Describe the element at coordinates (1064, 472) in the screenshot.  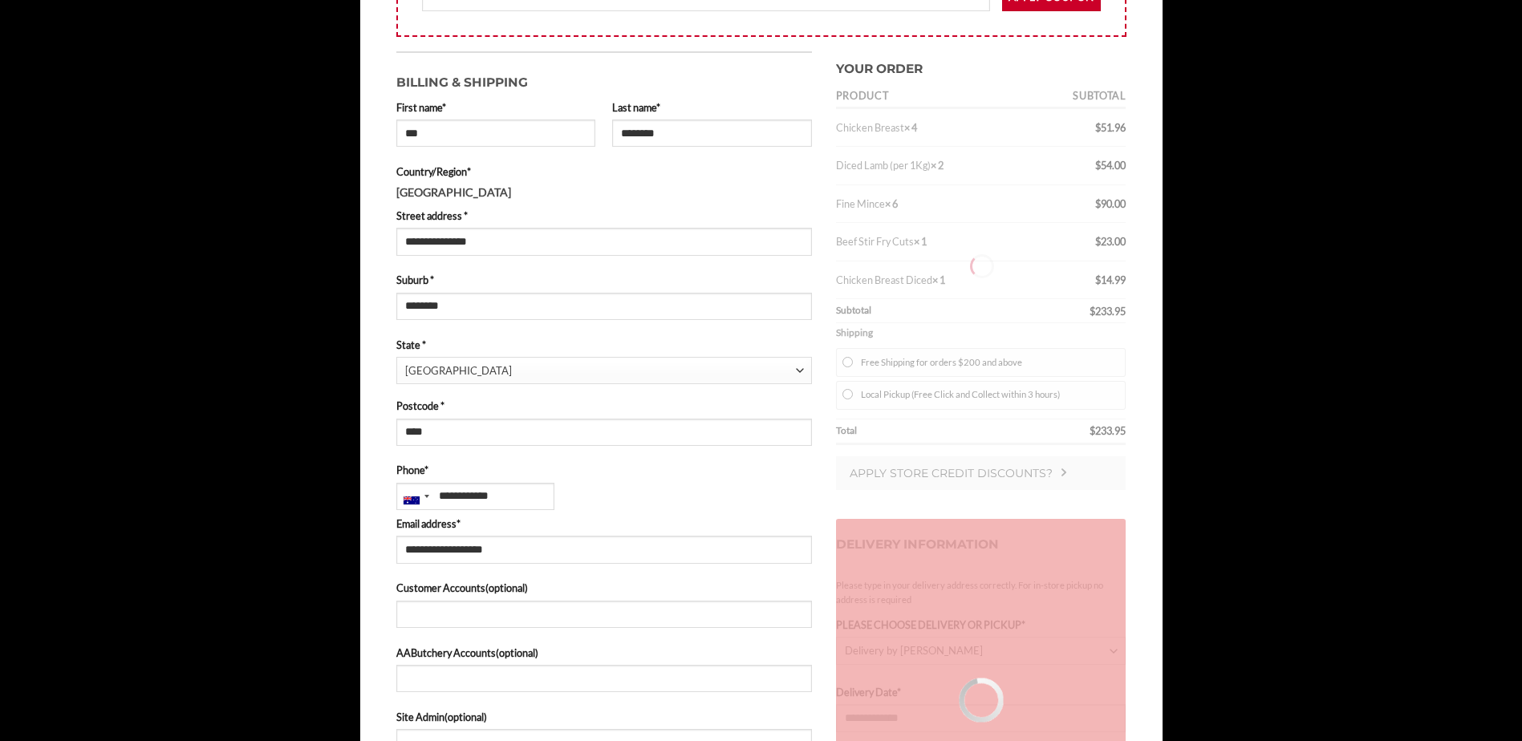
I see `img: Checkout` at that location.